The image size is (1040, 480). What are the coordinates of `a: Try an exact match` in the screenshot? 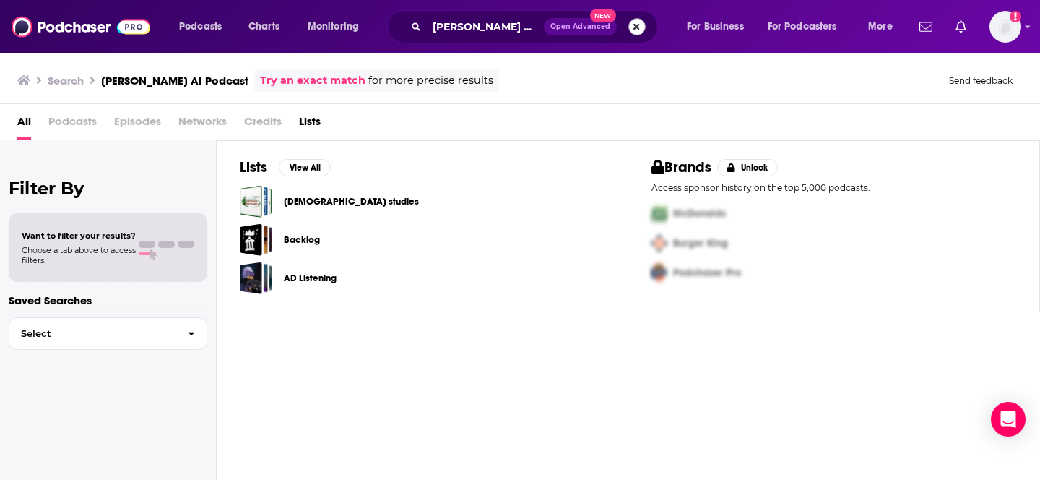 It's located at (313, 80).